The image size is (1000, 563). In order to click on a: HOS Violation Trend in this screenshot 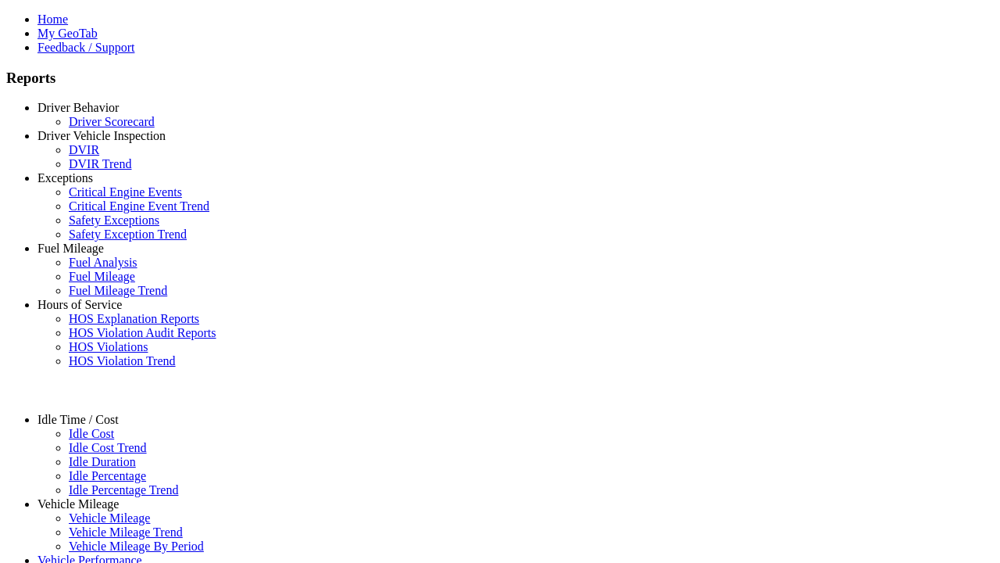, I will do `click(122, 360)`.